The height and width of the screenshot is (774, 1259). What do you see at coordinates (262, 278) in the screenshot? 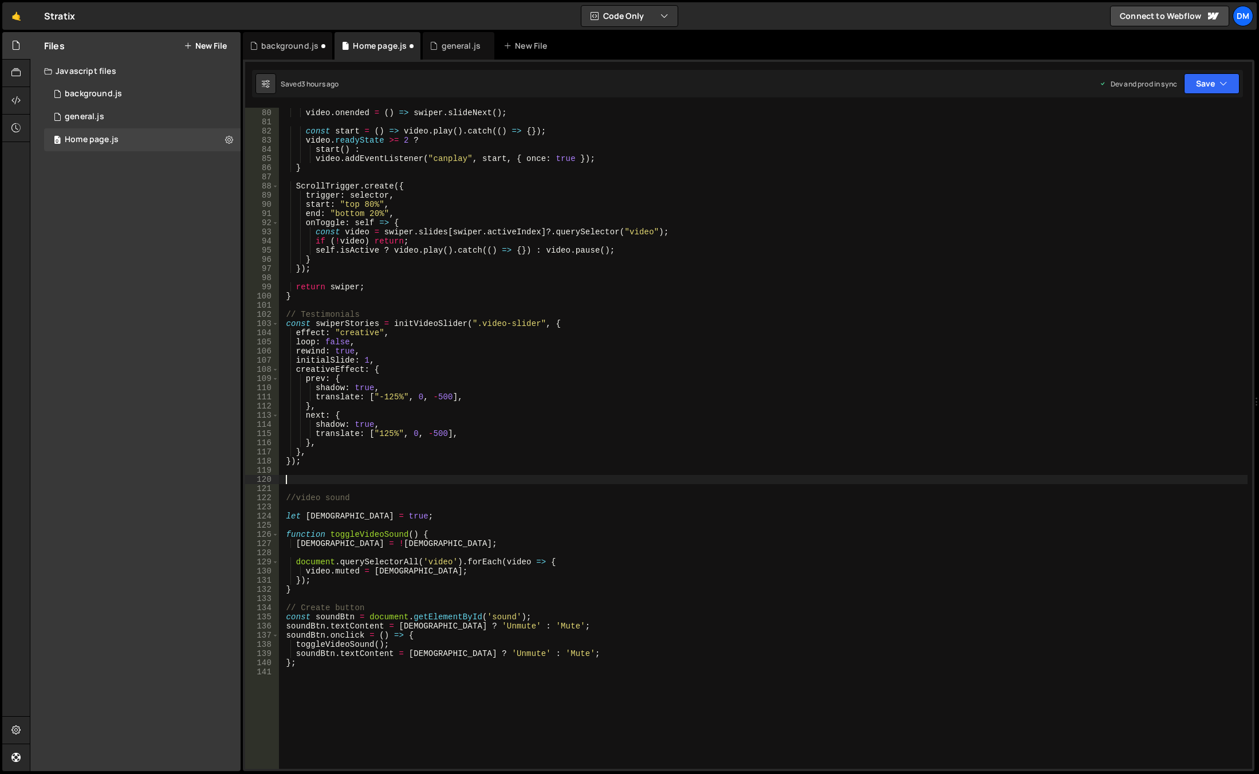
I see `div: 98` at bounding box center [262, 278].